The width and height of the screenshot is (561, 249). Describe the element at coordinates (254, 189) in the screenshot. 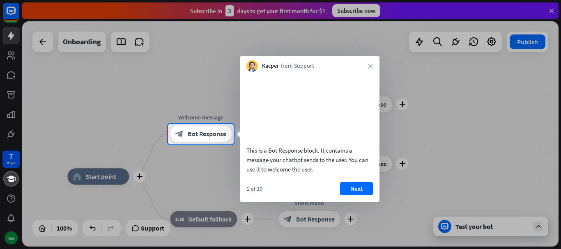

I see `div: 1 of 10` at that location.